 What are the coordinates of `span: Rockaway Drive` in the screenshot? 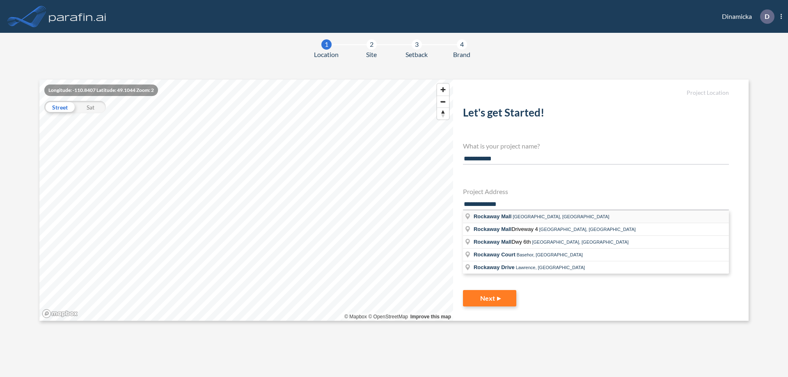 It's located at (494, 267).